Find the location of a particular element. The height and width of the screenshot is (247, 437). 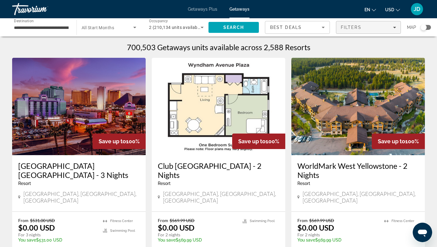

span: Filters is located at coordinates (351, 27).